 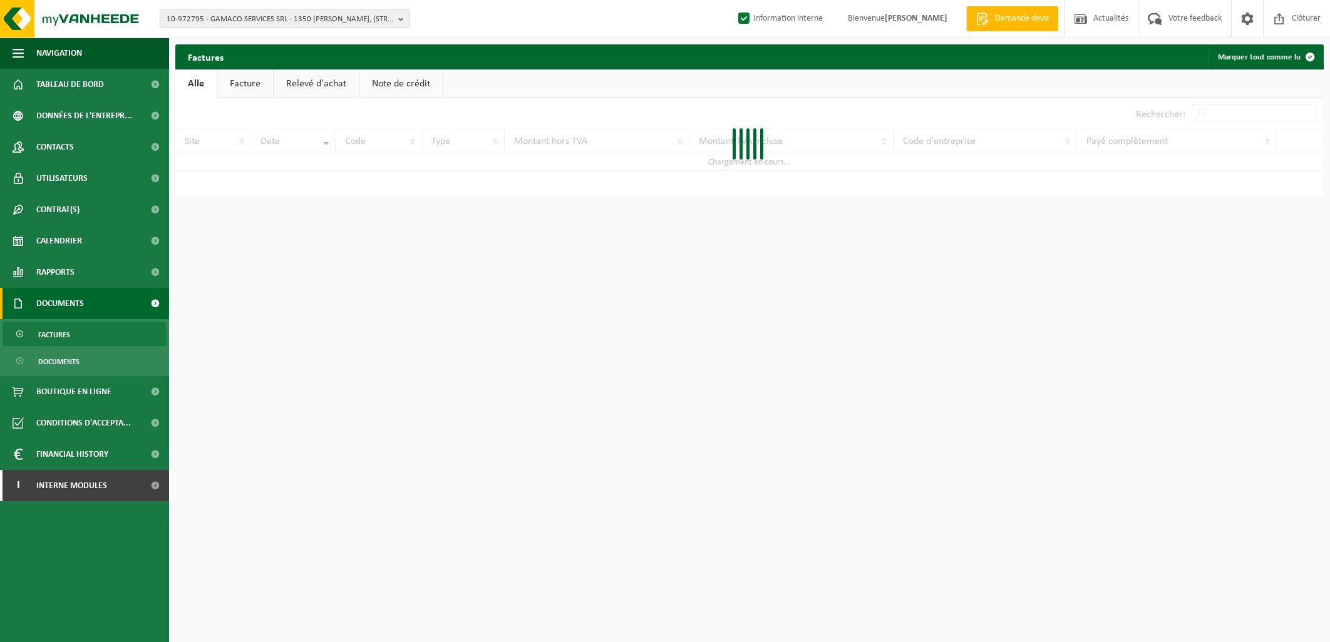 What do you see at coordinates (316, 84) in the screenshot?
I see `a: Relevé d'achat` at bounding box center [316, 84].